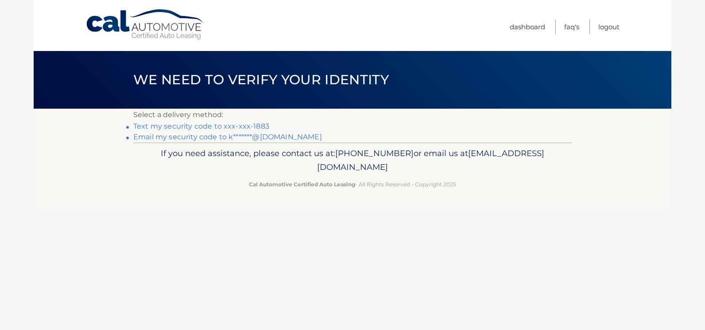 The width and height of the screenshot is (705, 330). What do you see at coordinates (261, 79) in the screenshot?
I see `span: We need to verify your identity` at bounding box center [261, 79].